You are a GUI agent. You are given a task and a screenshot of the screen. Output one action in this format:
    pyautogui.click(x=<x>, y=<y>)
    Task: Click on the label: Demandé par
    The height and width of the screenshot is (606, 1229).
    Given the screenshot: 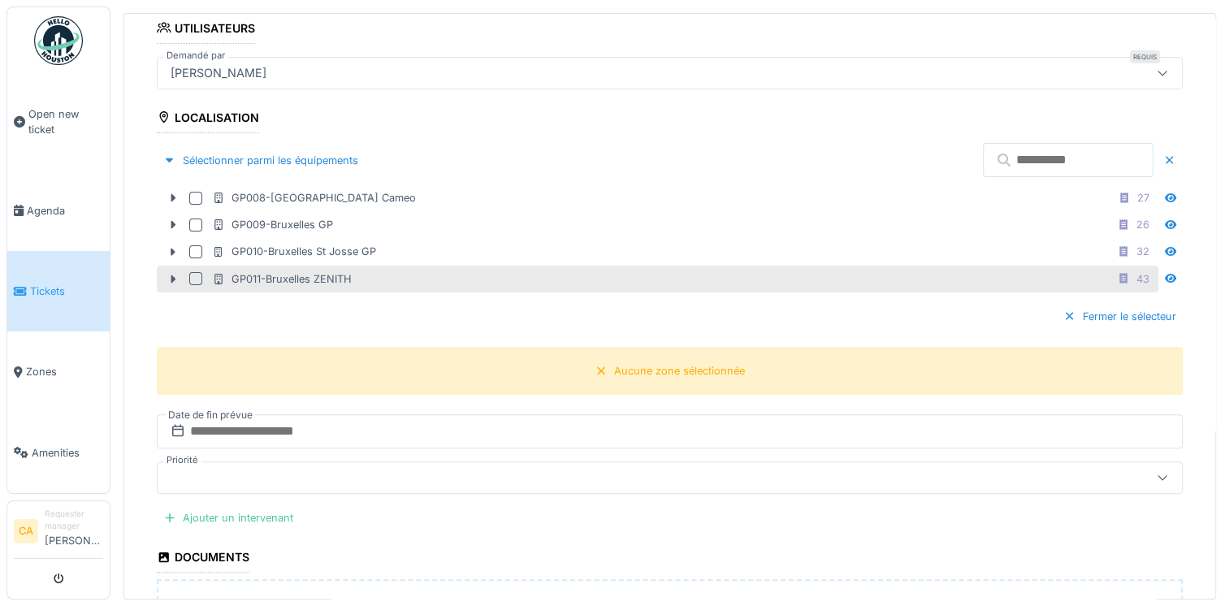 What is the action you would take?
    pyautogui.click(x=196, y=55)
    